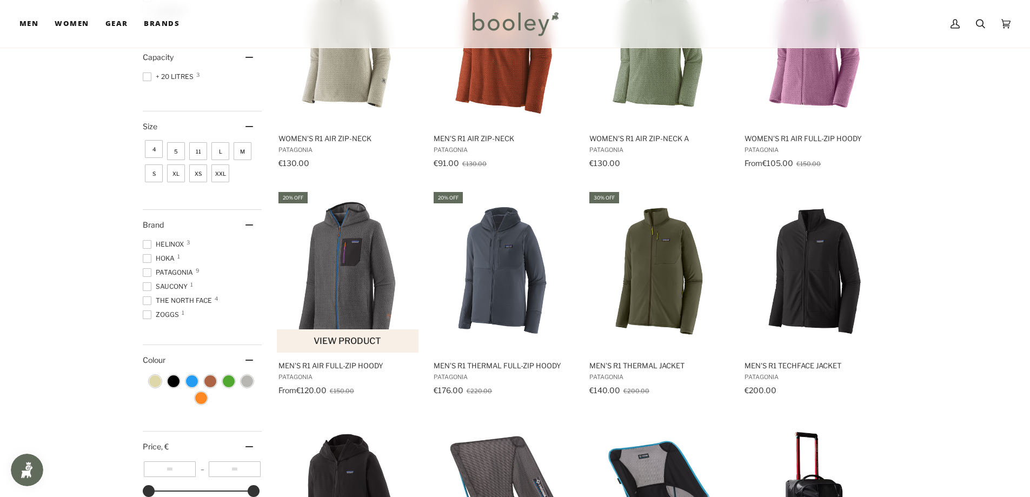 Image resolution: width=1030 pixels, height=497 pixels. What do you see at coordinates (229, 381) in the screenshot?
I see `span: Colour: Green` at bounding box center [229, 381].